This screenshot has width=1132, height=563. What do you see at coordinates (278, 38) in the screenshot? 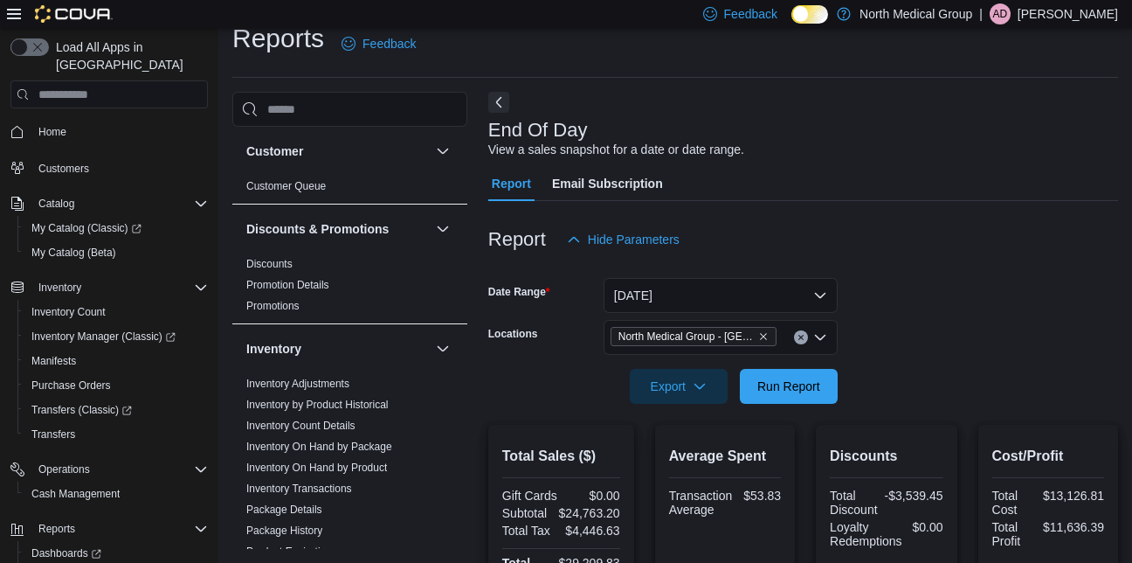
I see `h1: Reports` at bounding box center [278, 38].